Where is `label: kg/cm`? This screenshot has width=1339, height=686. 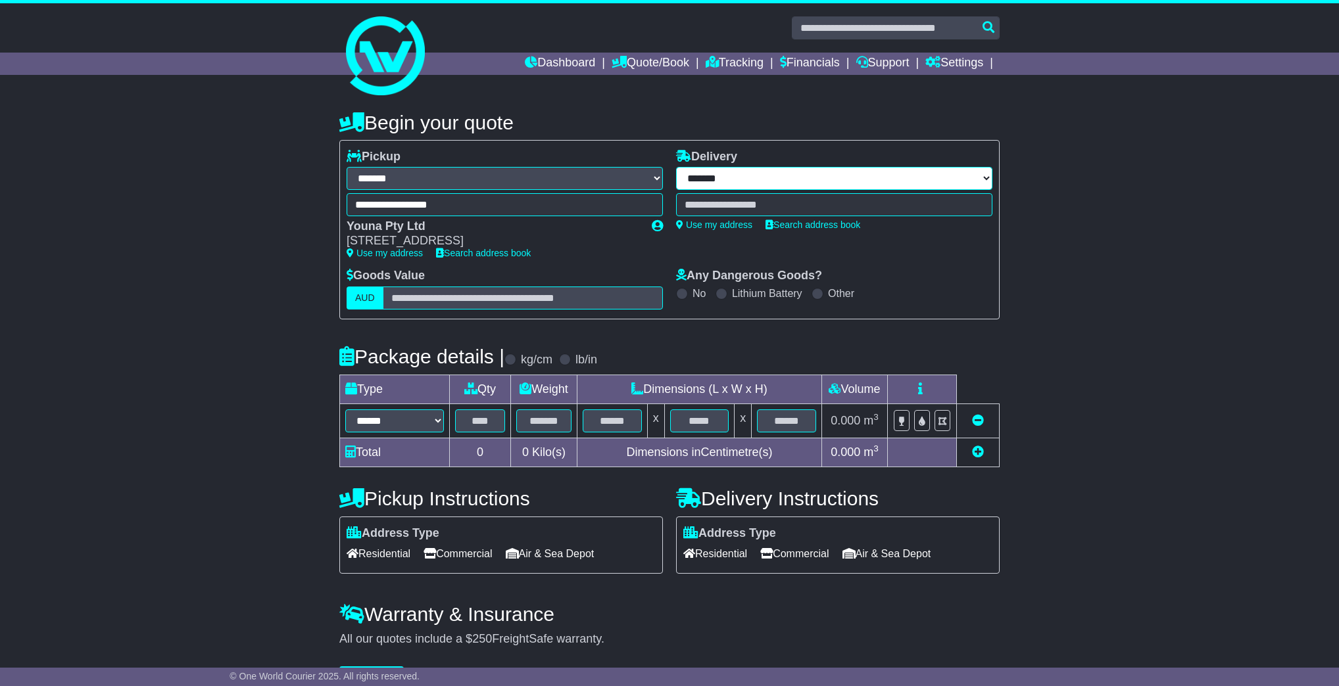
label: kg/cm is located at coordinates (536, 360).